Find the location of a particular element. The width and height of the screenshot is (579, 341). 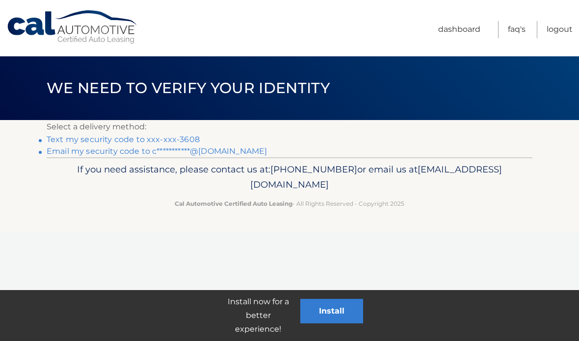

a: Cal Automotive is located at coordinates (73, 27).